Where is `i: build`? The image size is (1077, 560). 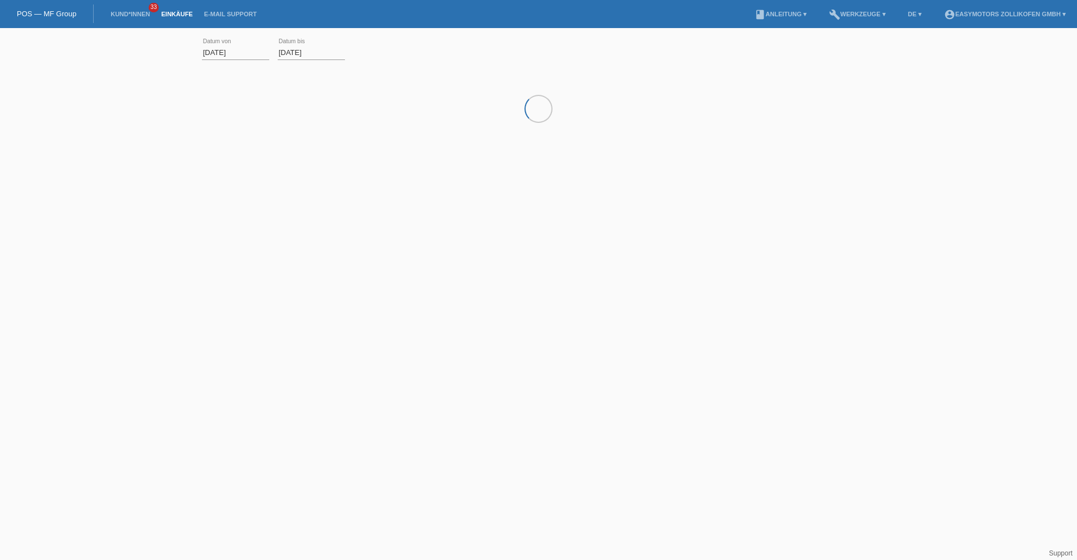 i: build is located at coordinates (834, 15).